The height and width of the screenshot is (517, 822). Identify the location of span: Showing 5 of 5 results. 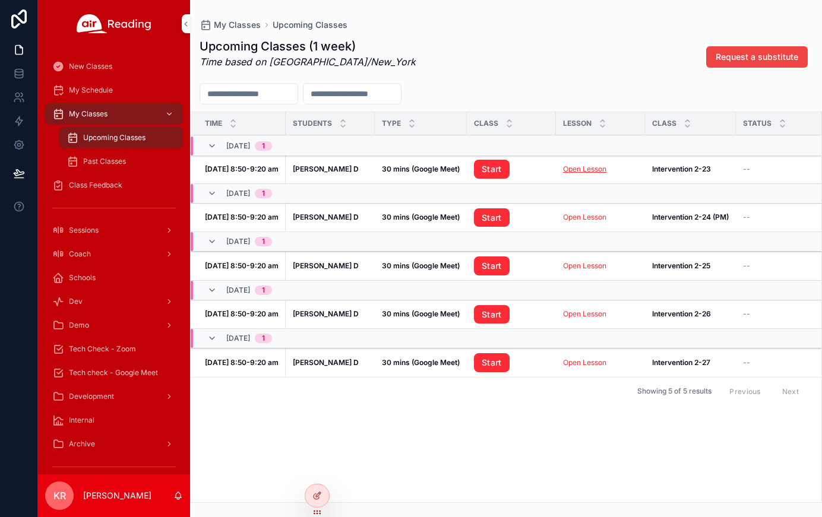
(674, 391).